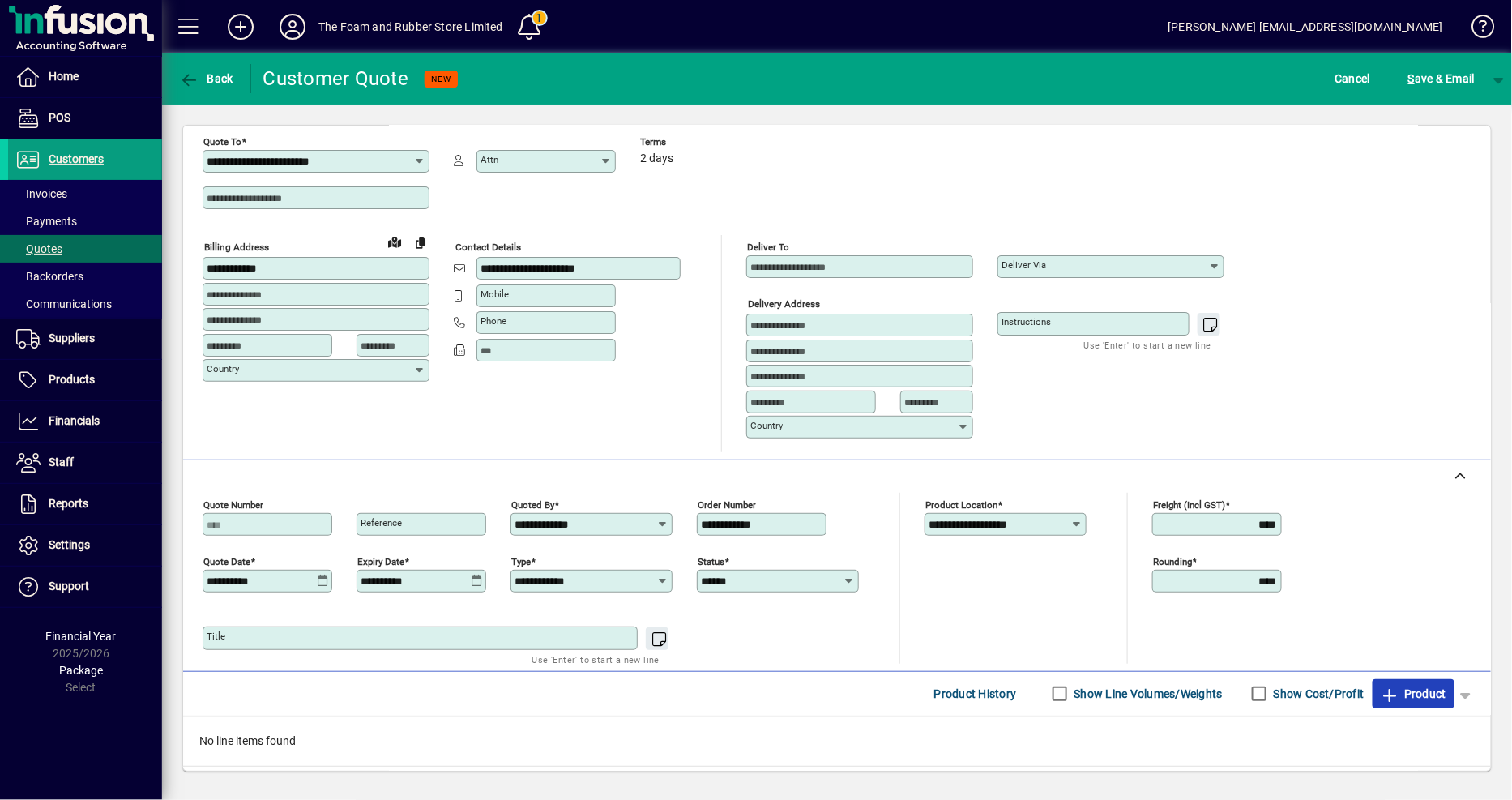  I want to click on a: Staff, so click(85, 463).